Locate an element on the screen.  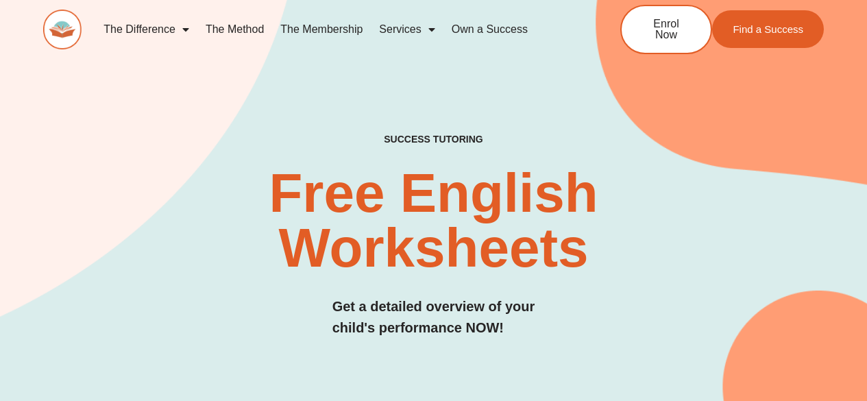
a: The Membership is located at coordinates (322, 29).